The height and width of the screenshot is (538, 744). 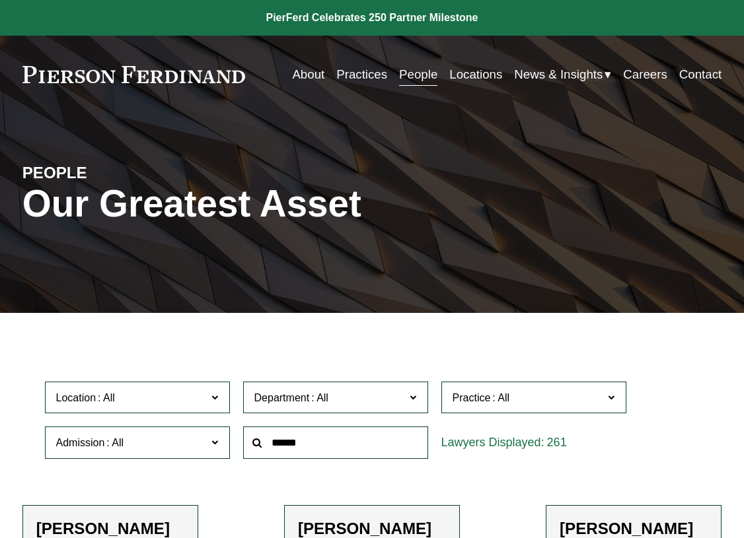 I want to click on a: Locations, so click(x=476, y=74).